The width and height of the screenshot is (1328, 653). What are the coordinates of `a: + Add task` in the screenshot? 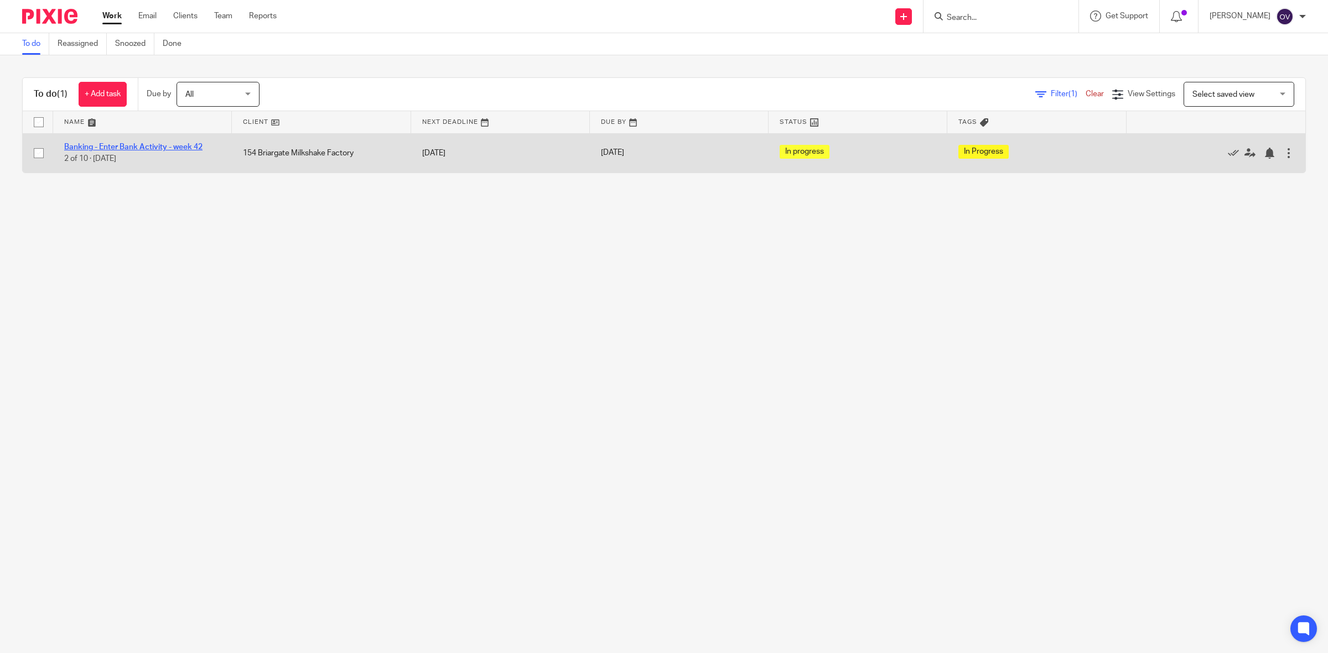 It's located at (102, 94).